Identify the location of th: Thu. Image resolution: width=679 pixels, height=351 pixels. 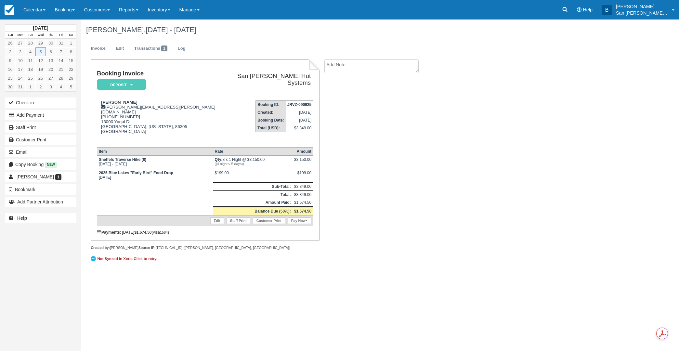
(51, 35).